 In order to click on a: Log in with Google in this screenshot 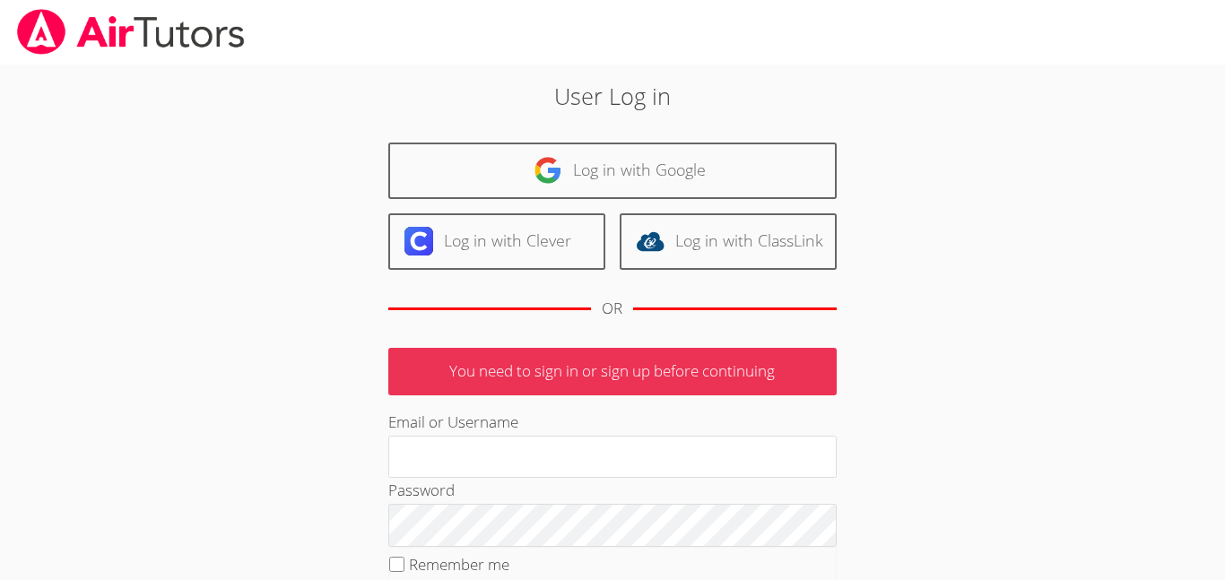, I will do `click(613, 170)`.